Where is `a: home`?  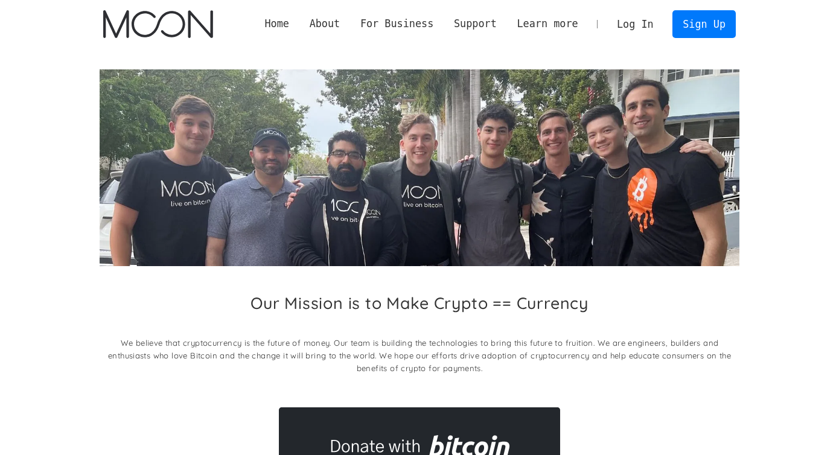 a: home is located at coordinates (158, 24).